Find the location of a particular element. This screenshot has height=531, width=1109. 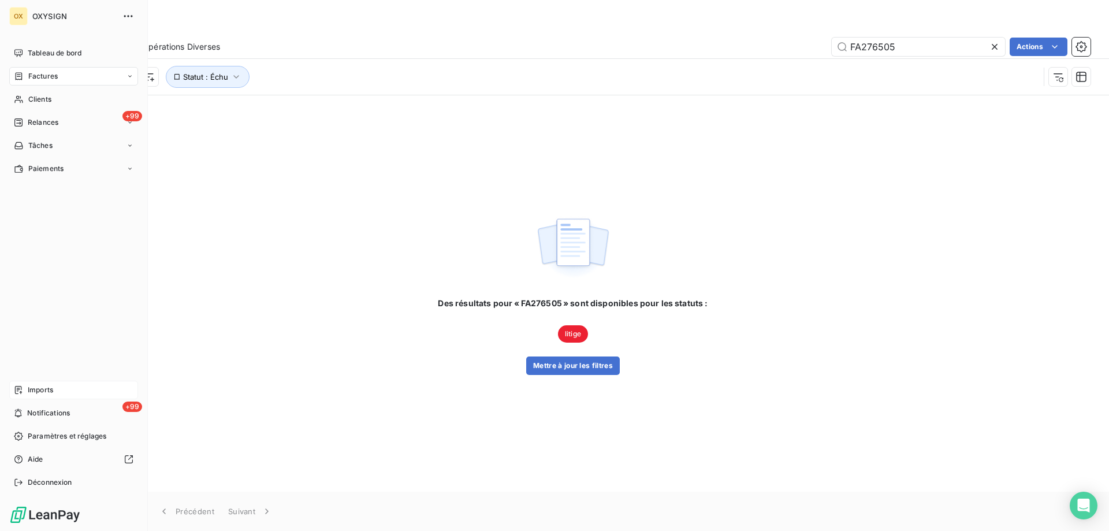

button: Statut : Échu is located at coordinates (207, 77).